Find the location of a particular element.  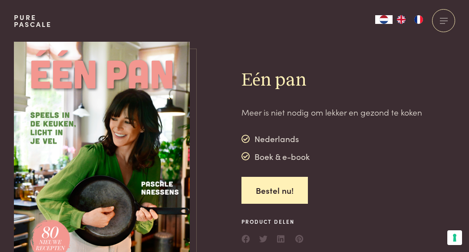

a: FR is located at coordinates (418, 20).